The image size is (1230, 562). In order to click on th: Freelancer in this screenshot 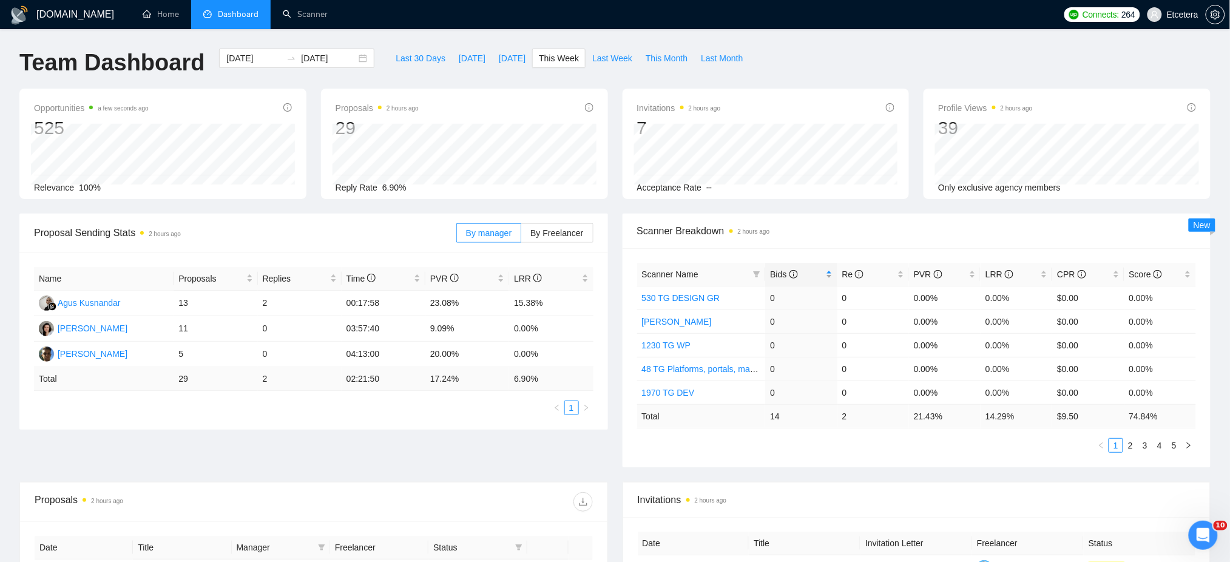, I will do `click(379, 547)`.